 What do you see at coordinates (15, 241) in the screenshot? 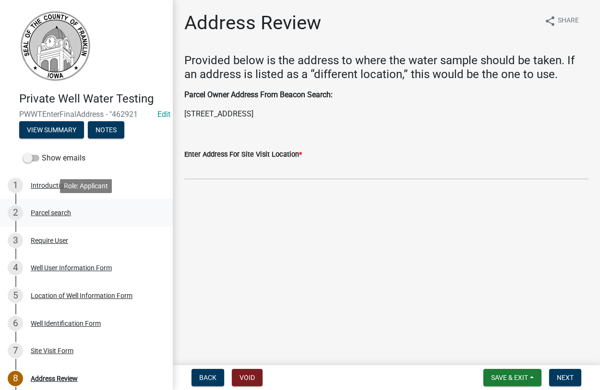
I see `div: 3` at bounding box center [15, 241].